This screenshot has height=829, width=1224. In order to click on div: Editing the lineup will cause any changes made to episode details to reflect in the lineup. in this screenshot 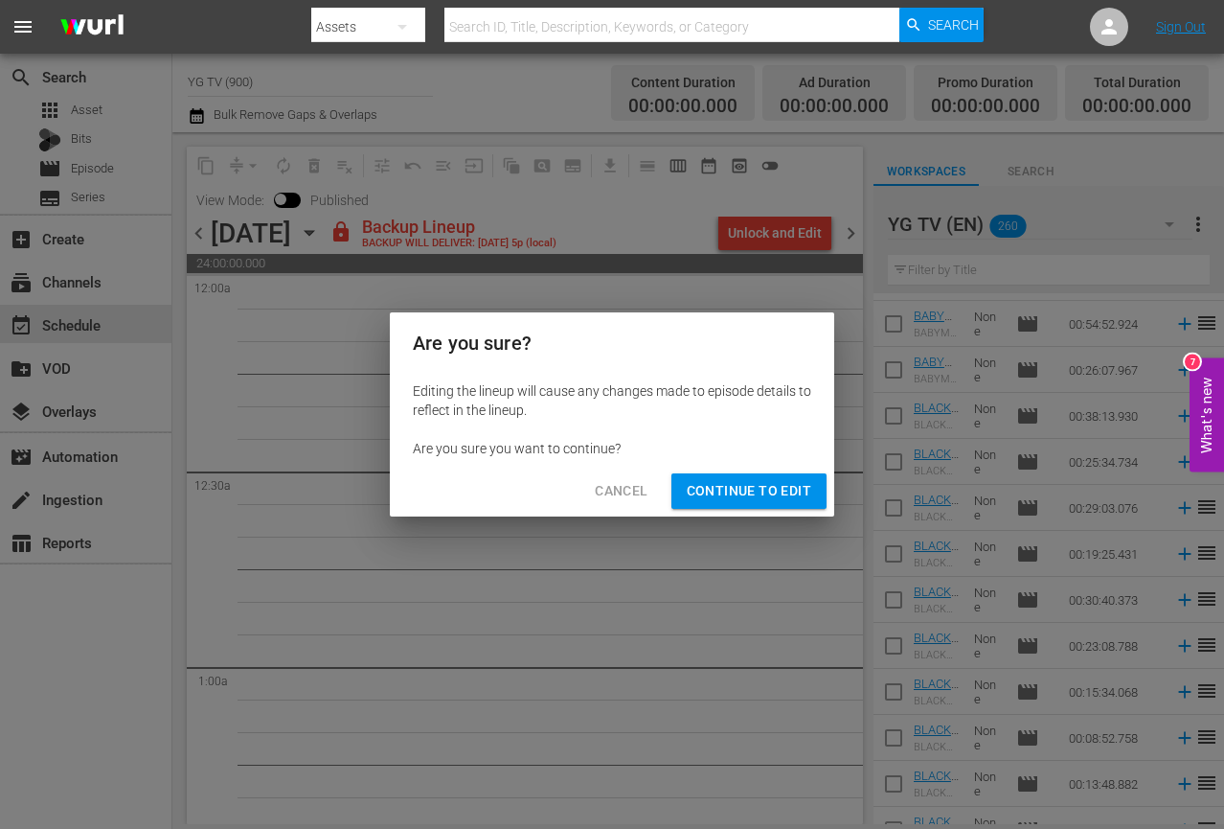, I will do `click(612, 400)`.